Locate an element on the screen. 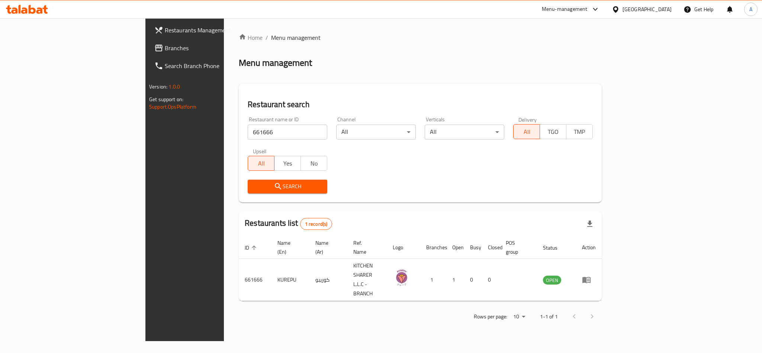  th: Busy is located at coordinates (473, 247).